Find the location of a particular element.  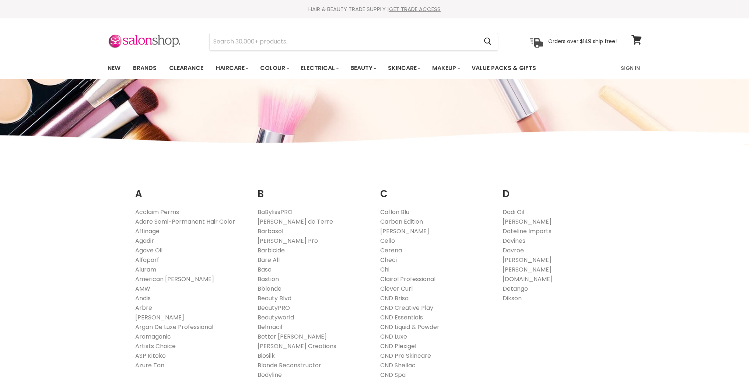

a: Belmacil is located at coordinates (270, 327).